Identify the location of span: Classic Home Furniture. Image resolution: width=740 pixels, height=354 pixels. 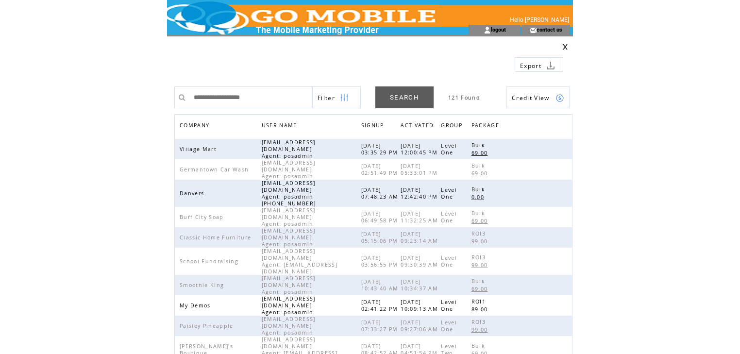
(217, 237).